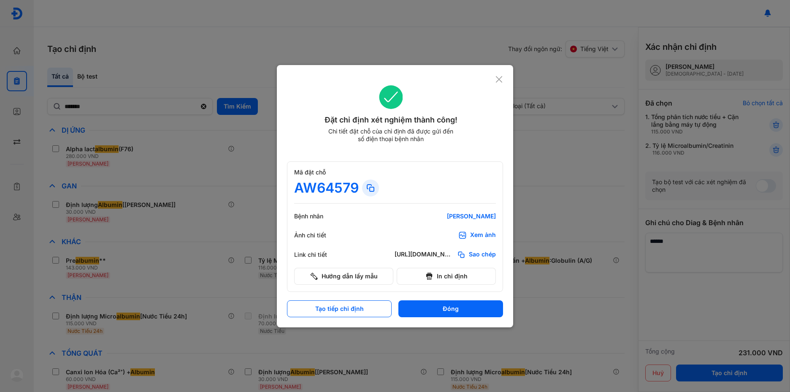 This screenshot has width=790, height=392. I want to click on button: In chỉ định, so click(446, 276).